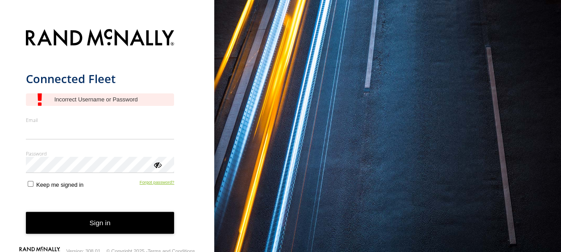 The width and height of the screenshot is (561, 252). What do you see at coordinates (100, 153) in the screenshot?
I see `label: Password` at bounding box center [100, 153].